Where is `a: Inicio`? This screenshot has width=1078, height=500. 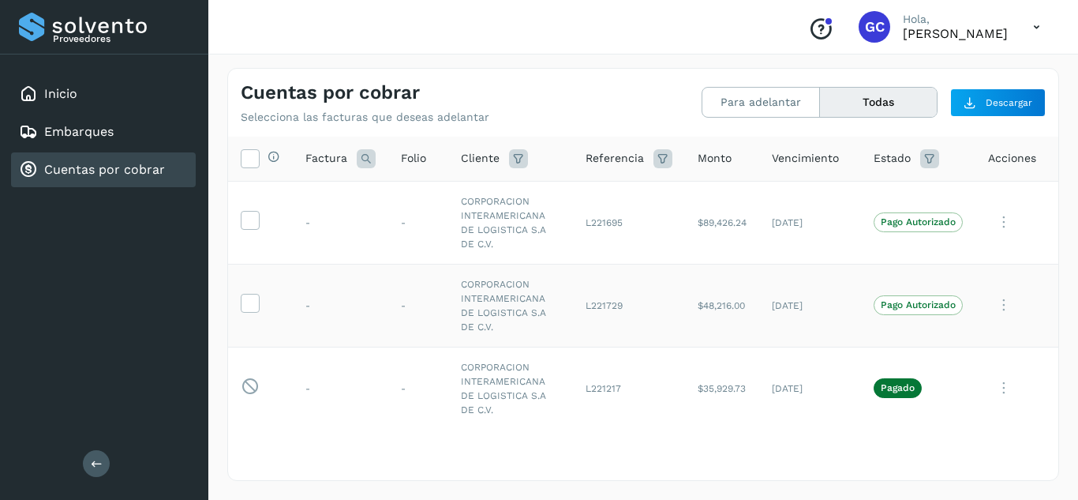 a: Inicio is located at coordinates (61, 93).